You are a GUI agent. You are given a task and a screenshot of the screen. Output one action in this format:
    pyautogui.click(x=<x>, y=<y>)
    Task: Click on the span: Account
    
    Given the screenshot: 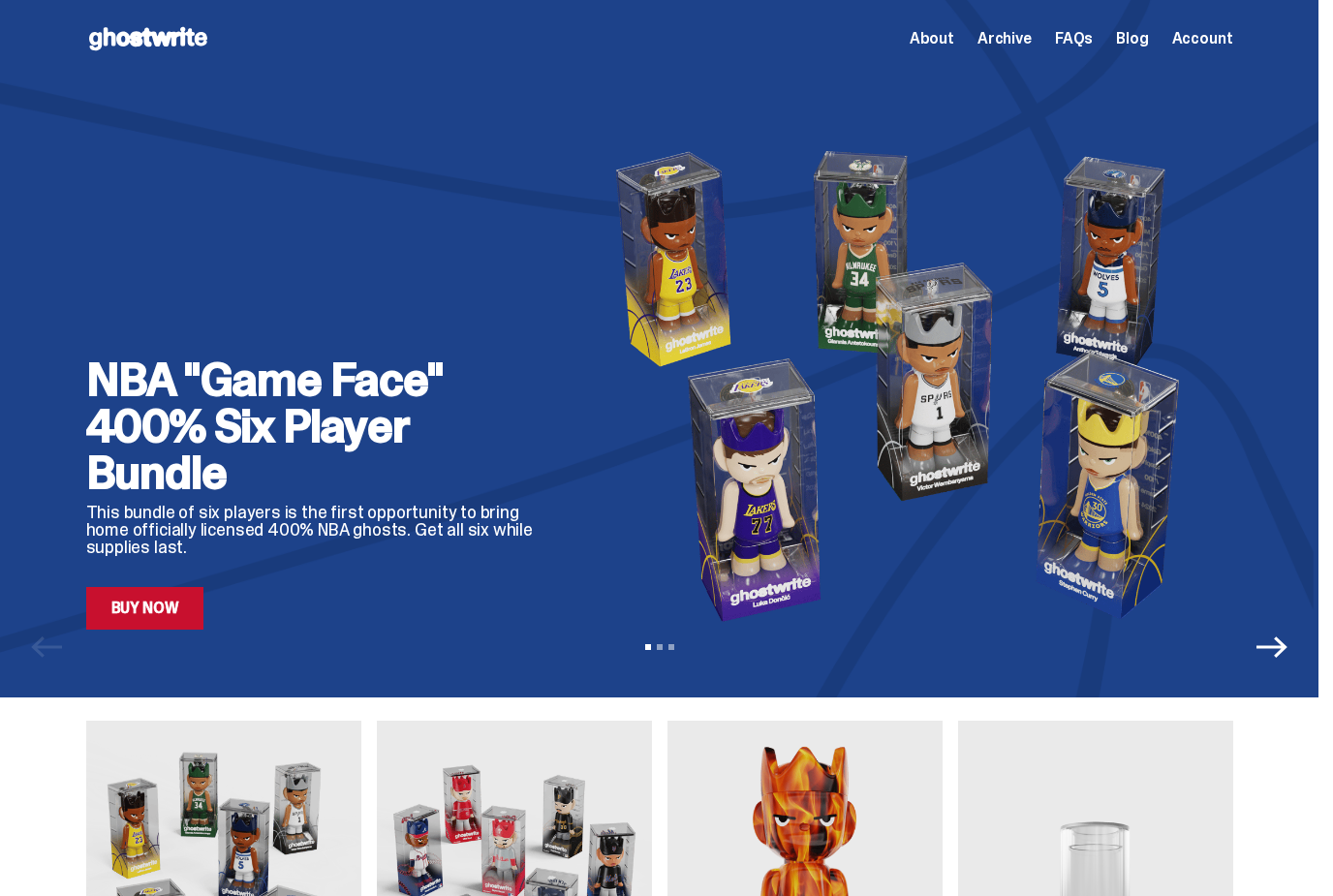 What is the action you would take?
    pyautogui.click(x=1203, y=39)
    